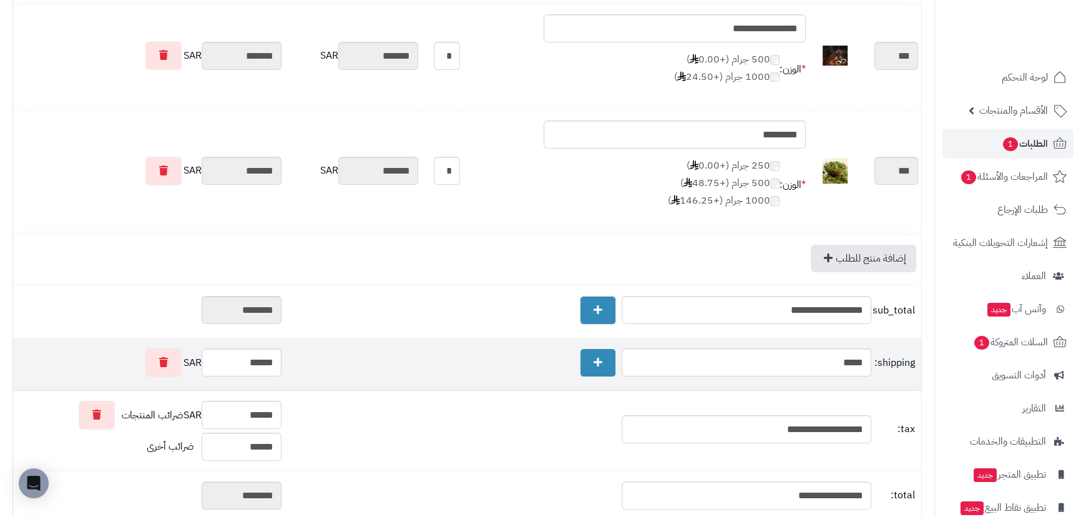 The width and height of the screenshot is (1081, 517). What do you see at coordinates (727, 77) in the screenshot?
I see `label: 1000 جرام (+24.50 )` at bounding box center [727, 77].